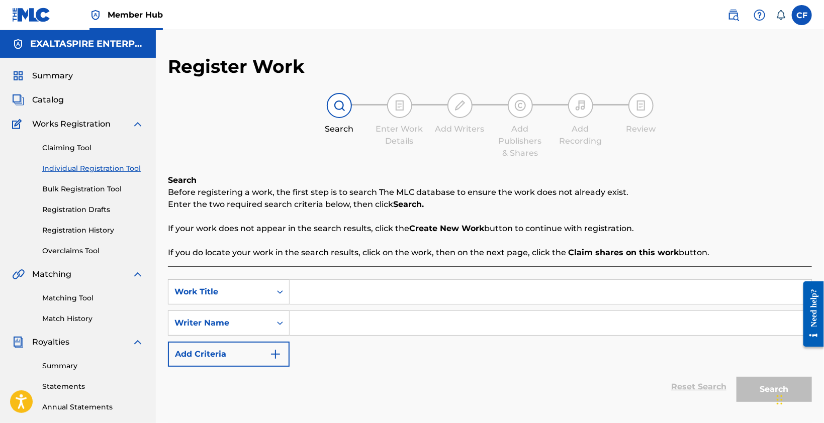 This screenshot has width=824, height=423. I want to click on img: step indicator icon for Search, so click(339, 106).